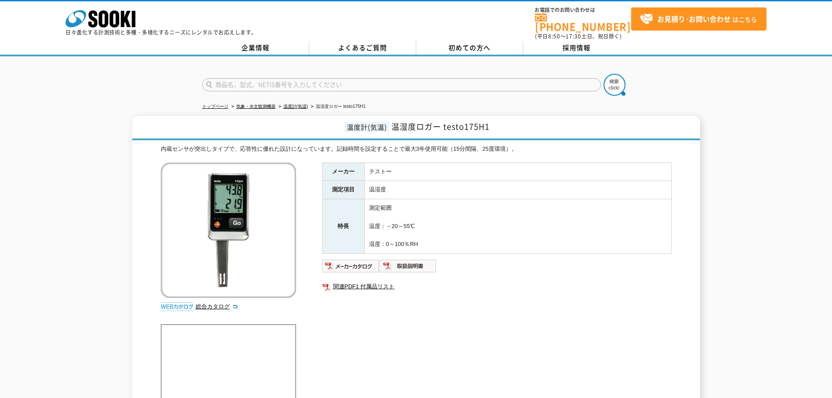 This screenshot has height=398, width=832. I want to click on img: 取扱説明書, so click(408, 266).